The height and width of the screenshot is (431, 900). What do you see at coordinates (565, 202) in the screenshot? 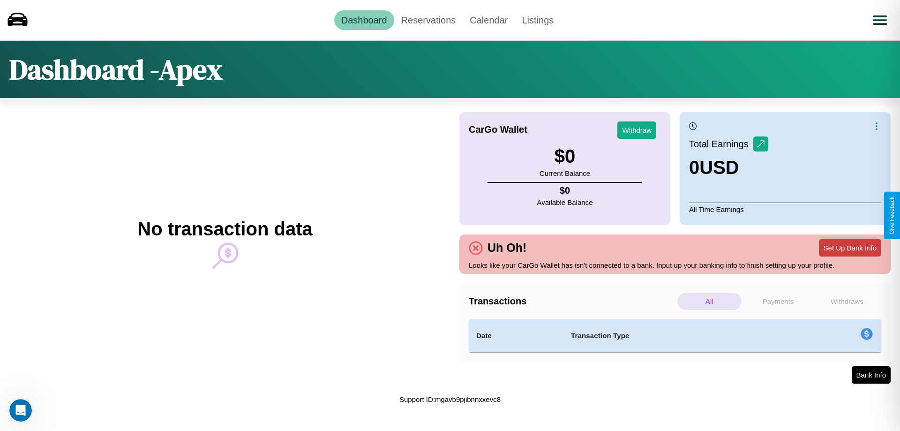
I see `p: Available Balance` at bounding box center [565, 202].